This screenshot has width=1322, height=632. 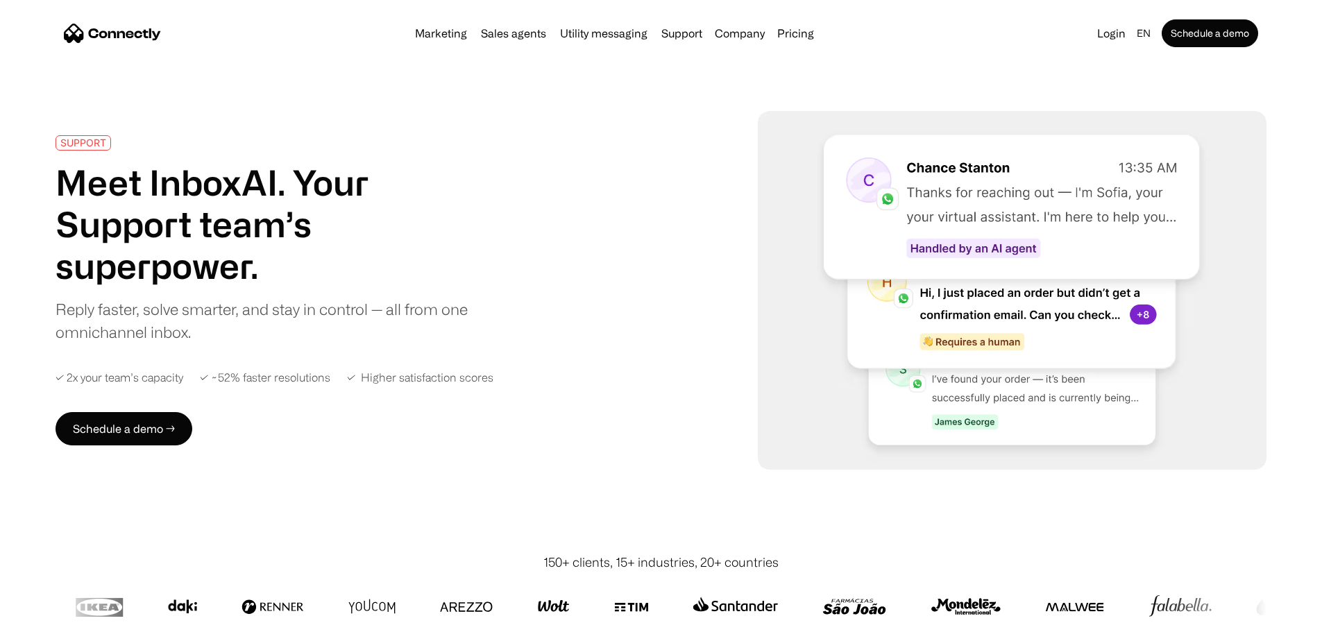 I want to click on div: ✓ 2x your team’s capacity, so click(x=119, y=378).